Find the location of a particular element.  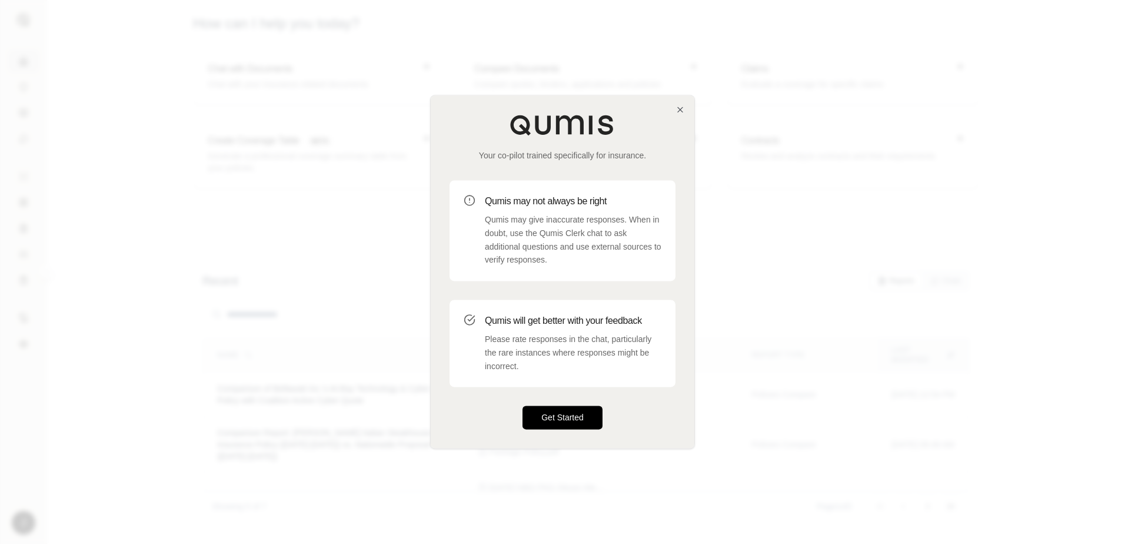

img: Qumis Logo is located at coordinates (563, 125).